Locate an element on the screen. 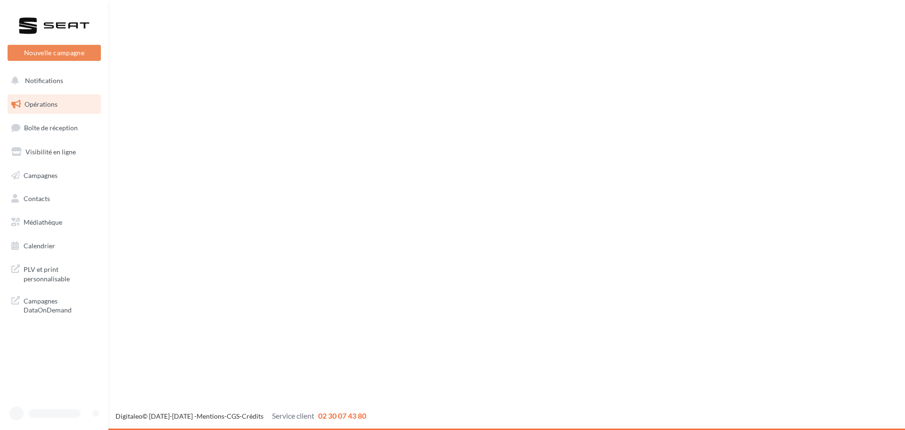  a: CGS is located at coordinates (233, 415).